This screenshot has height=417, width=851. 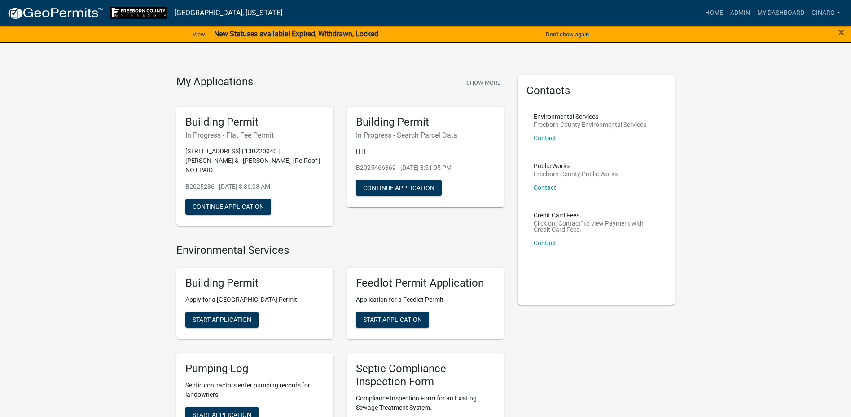 What do you see at coordinates (425, 403) in the screenshot?
I see `p: Compliance Inspection Form for an Existing Sewage Treatment System.` at bounding box center [425, 403].